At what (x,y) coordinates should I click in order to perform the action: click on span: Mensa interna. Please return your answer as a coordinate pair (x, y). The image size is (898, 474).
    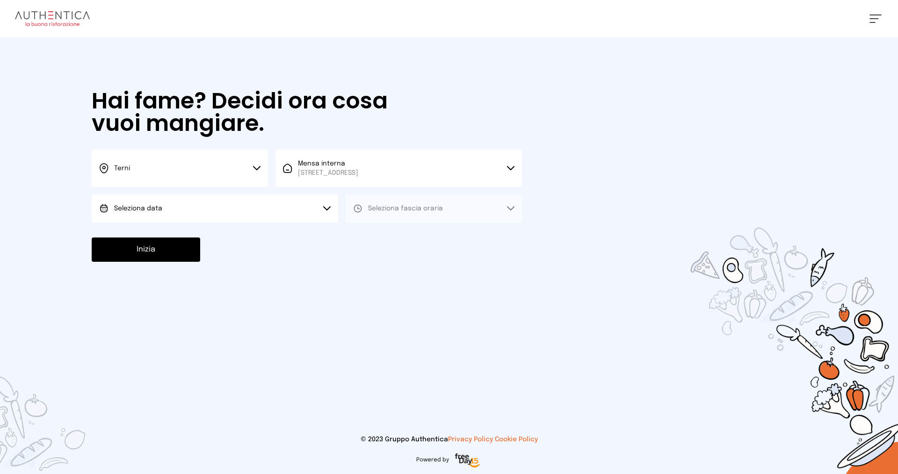
    Looking at the image, I should click on (328, 168).